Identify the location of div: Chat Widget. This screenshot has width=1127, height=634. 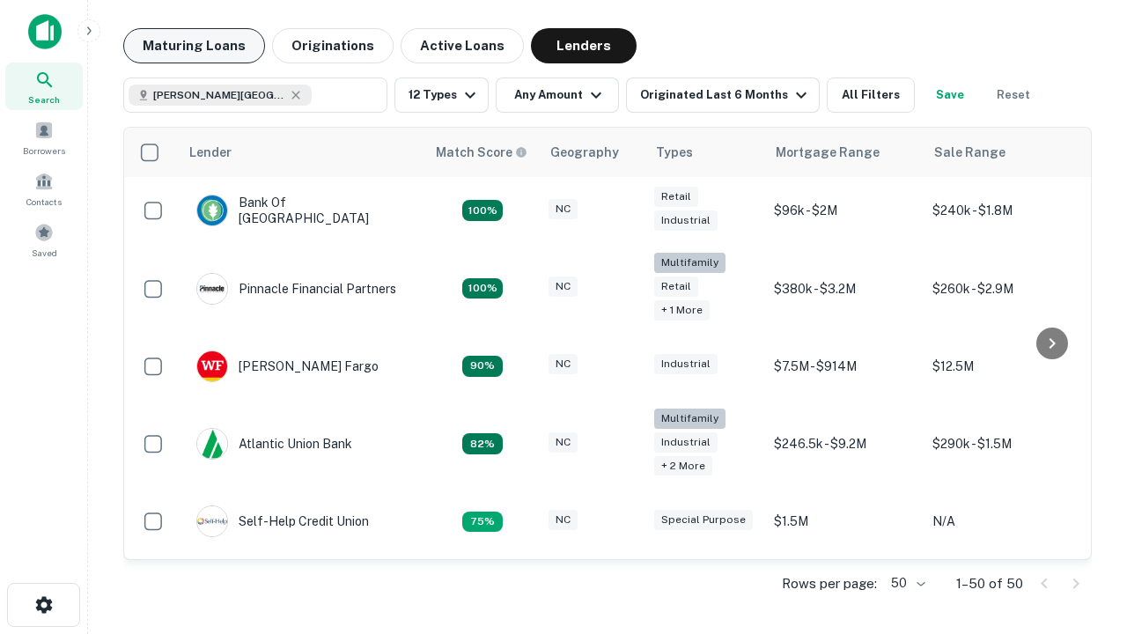
(1083, 536).